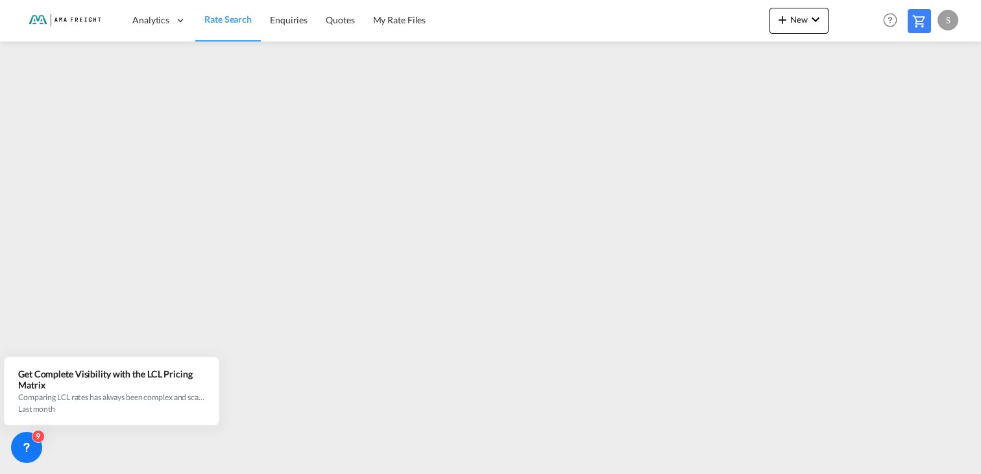  What do you see at coordinates (798, 19) in the screenshot?
I see `span: New` at bounding box center [798, 19].